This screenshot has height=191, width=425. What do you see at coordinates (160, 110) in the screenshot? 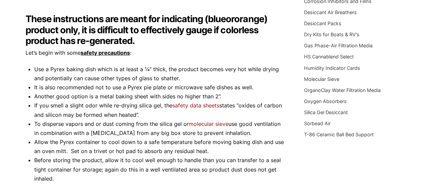
I see `li: If you smell a slight odor while re-drying silica gel, the states “oxides of carbon and silicon m...` at bounding box center [160, 110].